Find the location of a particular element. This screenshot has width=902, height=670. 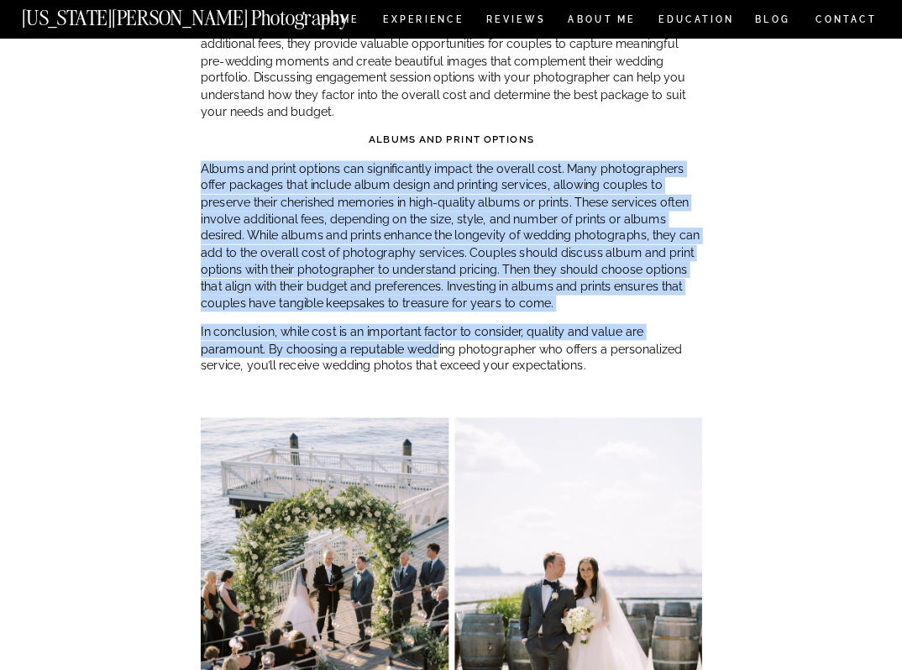

a: REVIEWS is located at coordinates (514, 21).